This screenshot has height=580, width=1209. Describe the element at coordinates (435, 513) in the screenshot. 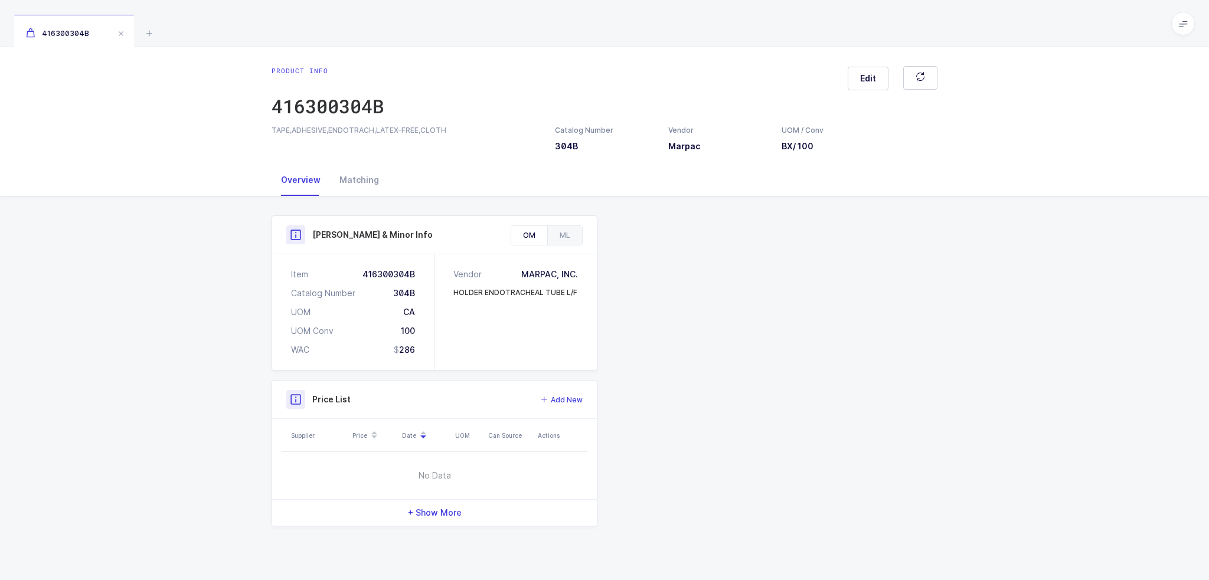

I see `div: + Show More` at that location.